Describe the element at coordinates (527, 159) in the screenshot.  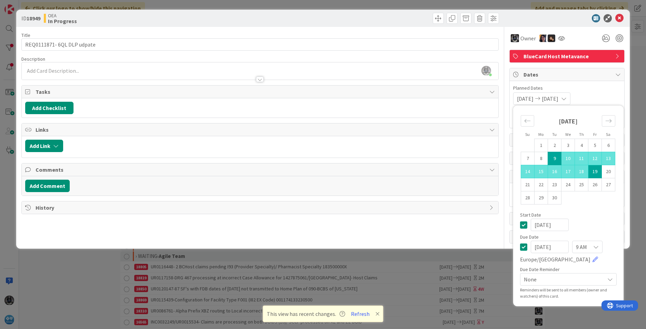
I see `td: Choose Sunday, 09/07/2025 12:00 PM as your check-in date. It’s available.` at that location.